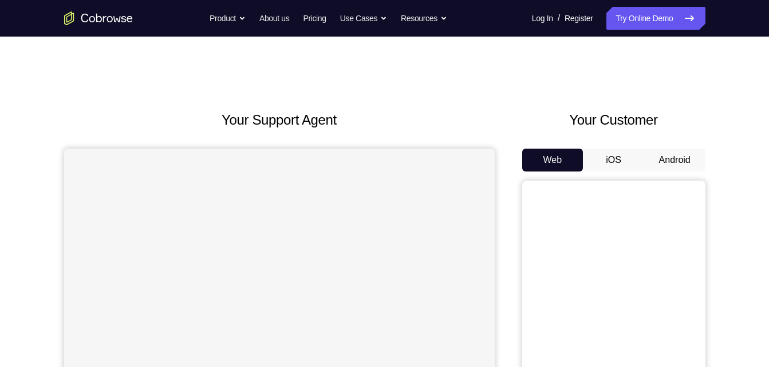 The image size is (769, 367). What do you see at coordinates (674, 160) in the screenshot?
I see `button: Android` at bounding box center [674, 160].